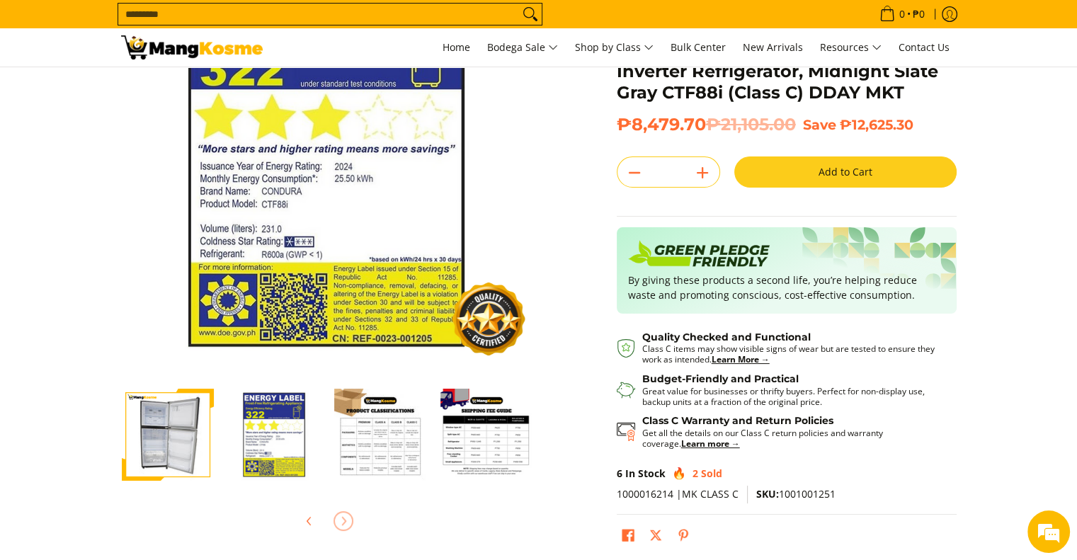  What do you see at coordinates (620, 473) in the screenshot?
I see `span: 6` at bounding box center [620, 473].